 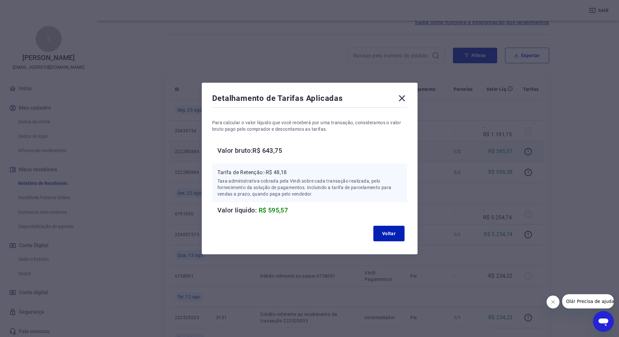 I want to click on h6: Valor bruto: R$ 643,75, so click(x=312, y=151).